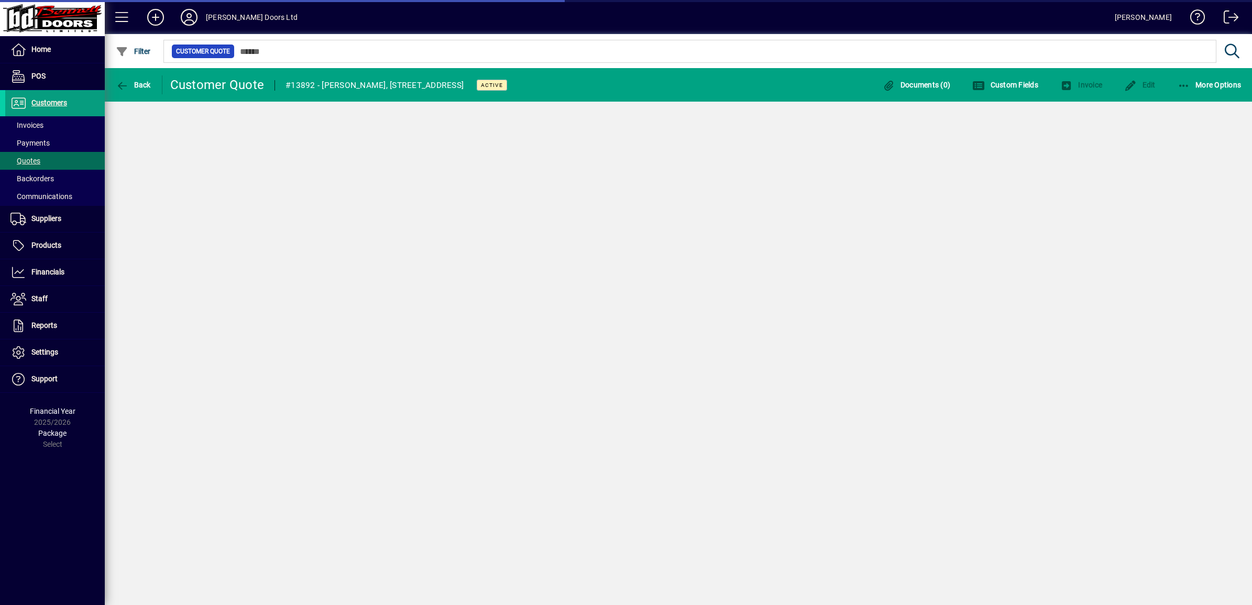 This screenshot has height=605, width=1252. Describe the element at coordinates (916, 85) in the screenshot. I see `span: Documents (0)` at that location.